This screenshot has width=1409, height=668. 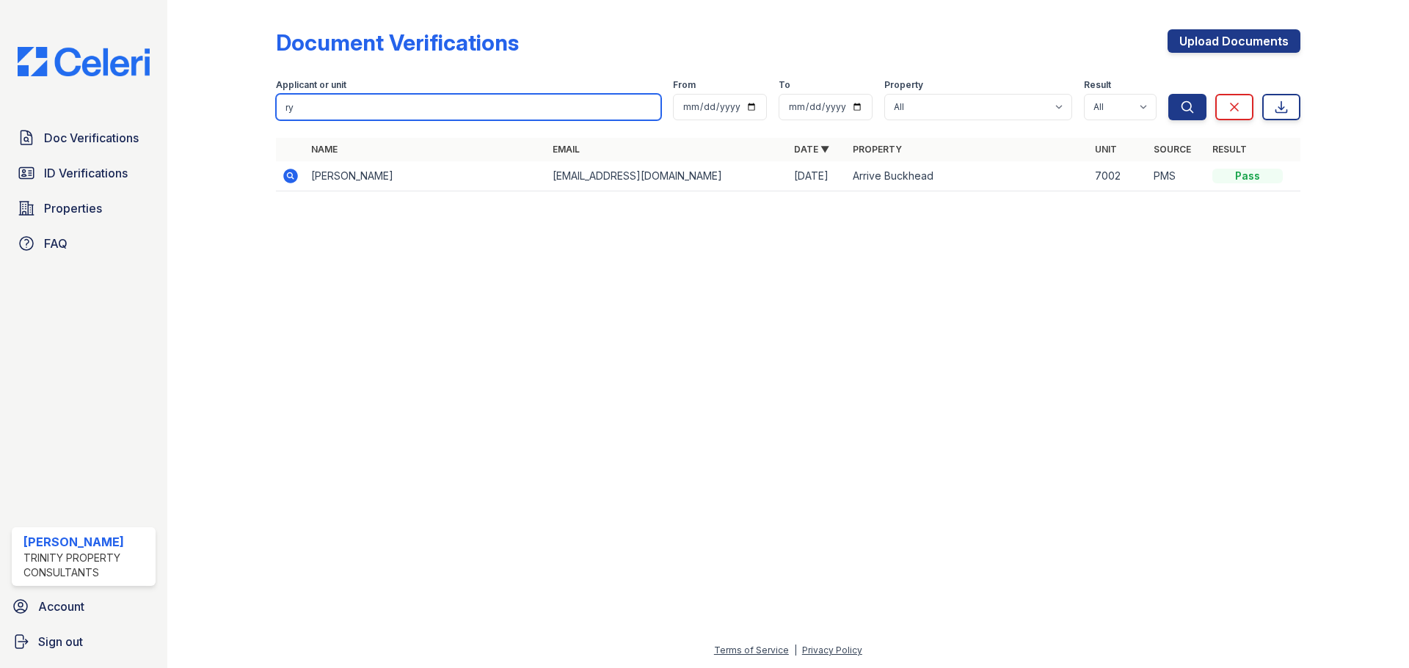 What do you see at coordinates (86, 173) in the screenshot?
I see `span: ID Verifications` at bounding box center [86, 173].